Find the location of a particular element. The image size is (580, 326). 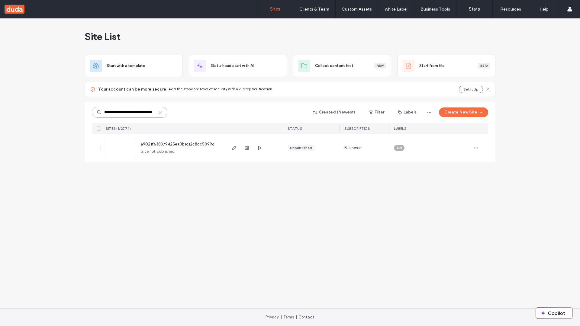

span: Site List is located at coordinates (102, 37).